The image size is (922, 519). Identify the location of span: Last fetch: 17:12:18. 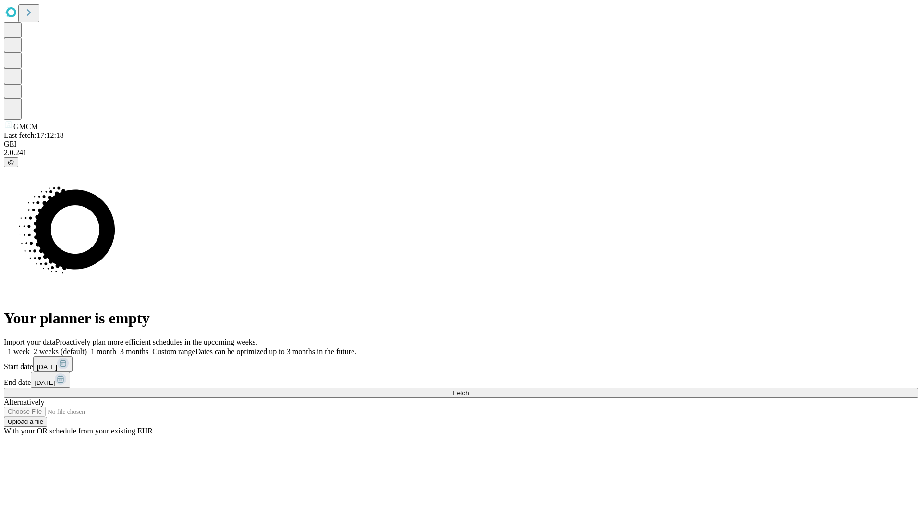
(34, 135).